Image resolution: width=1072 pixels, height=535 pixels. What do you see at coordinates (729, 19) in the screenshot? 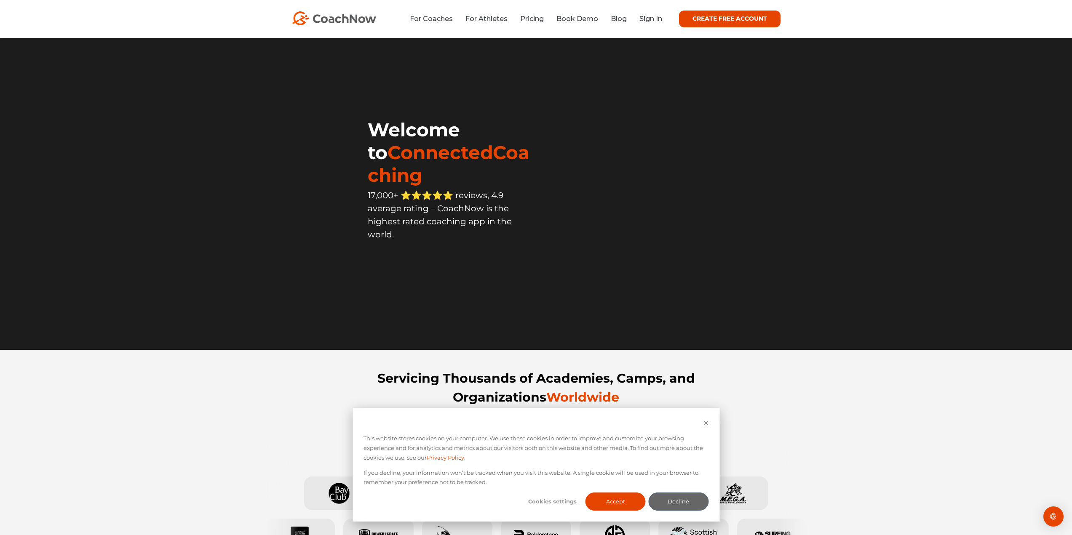
I see `a: CREATE FREE ACCOUNT` at bounding box center [729, 19].